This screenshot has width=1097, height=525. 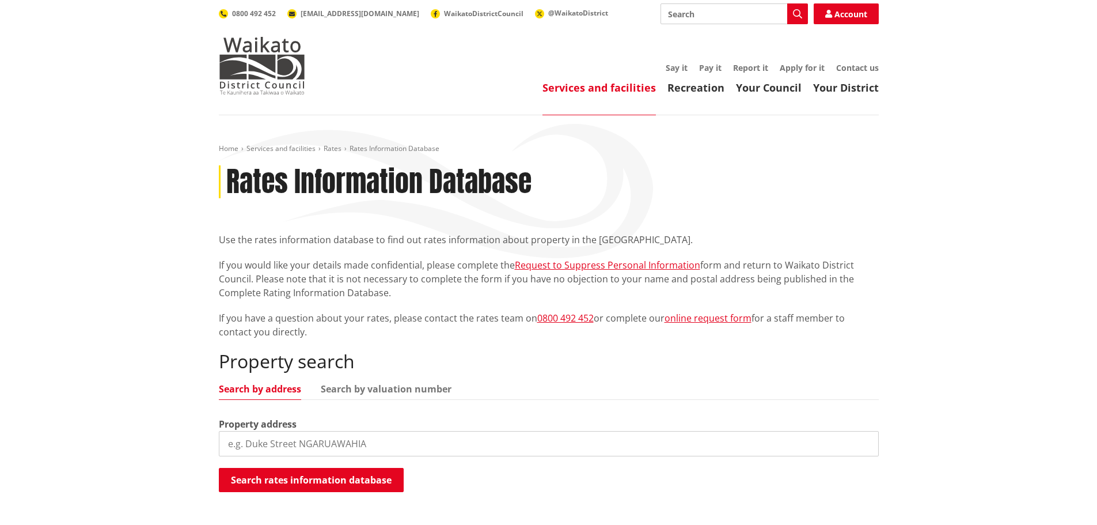 What do you see at coordinates (262, 66) in the screenshot?
I see `img: Waikato District Council - Te Kaunihera aa Takiwaa o Waikato` at bounding box center [262, 66].